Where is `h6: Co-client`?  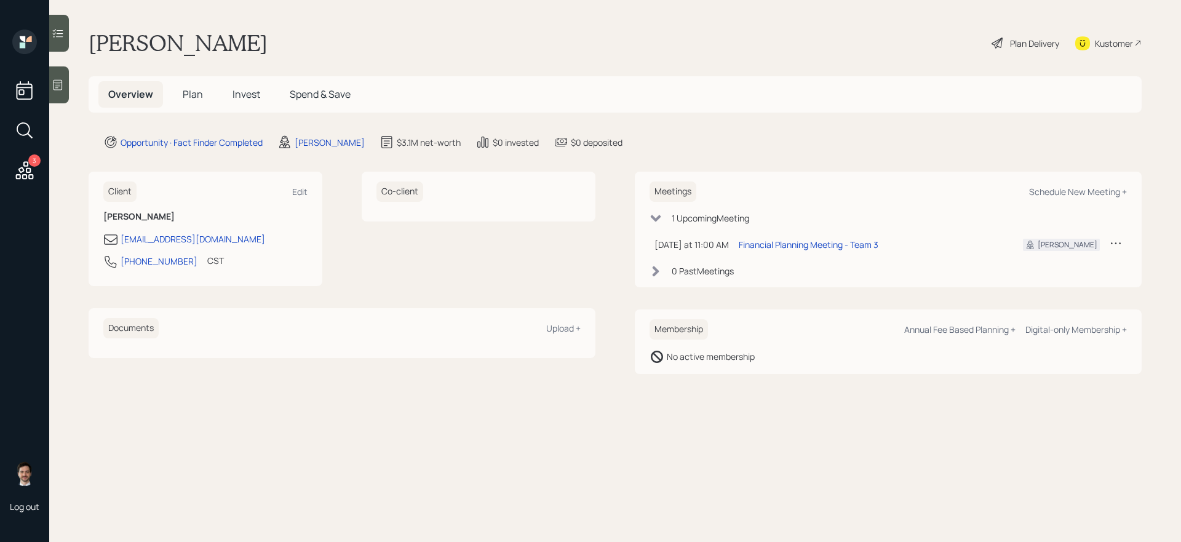
h6: Co-client is located at coordinates (400, 191).